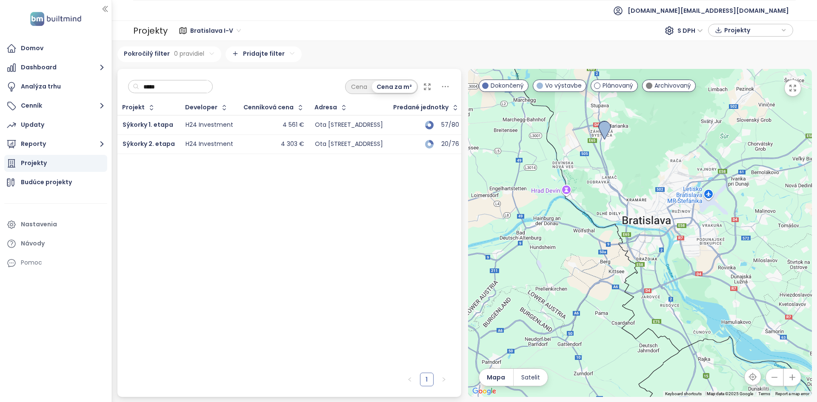 Image resolution: width=817 pixels, height=402 pixels. What do you see at coordinates (792, 394) in the screenshot?
I see `a: Report a map error` at bounding box center [792, 394].